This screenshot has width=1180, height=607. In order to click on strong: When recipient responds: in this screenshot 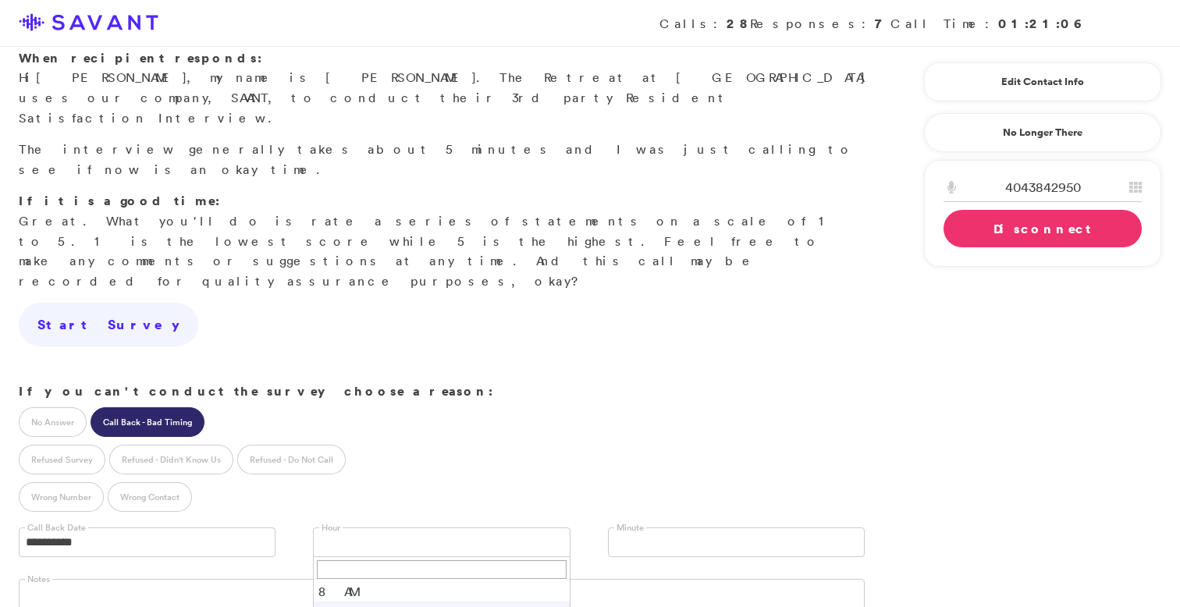, I will do `click(140, 58)`.